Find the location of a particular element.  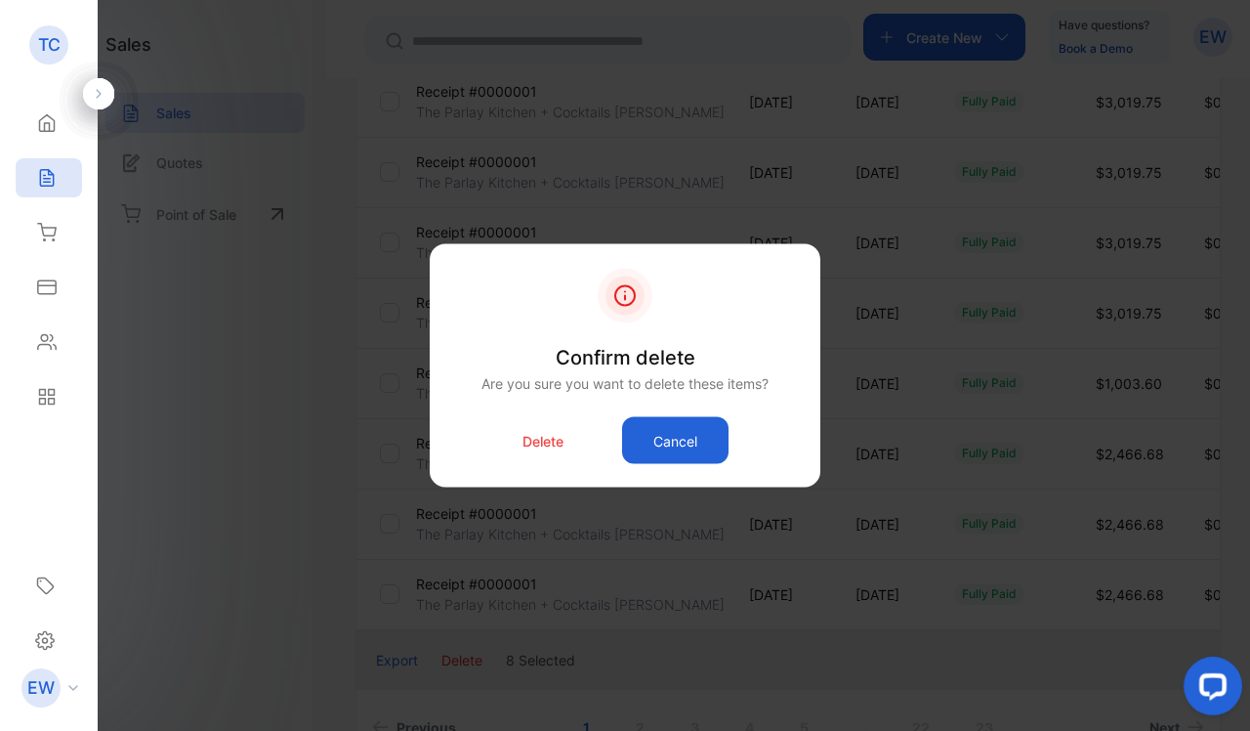

p: Are you sure you want to delete these items? is located at coordinates (625, 383).